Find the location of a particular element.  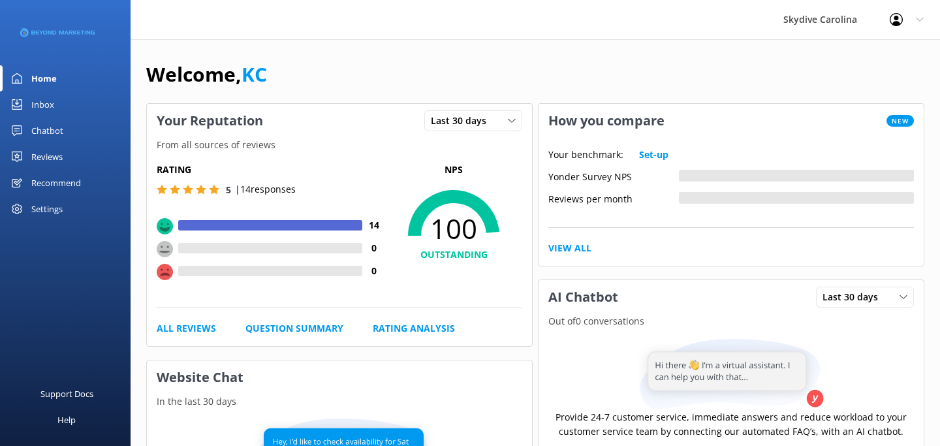

div: Inbox is located at coordinates (42, 104).